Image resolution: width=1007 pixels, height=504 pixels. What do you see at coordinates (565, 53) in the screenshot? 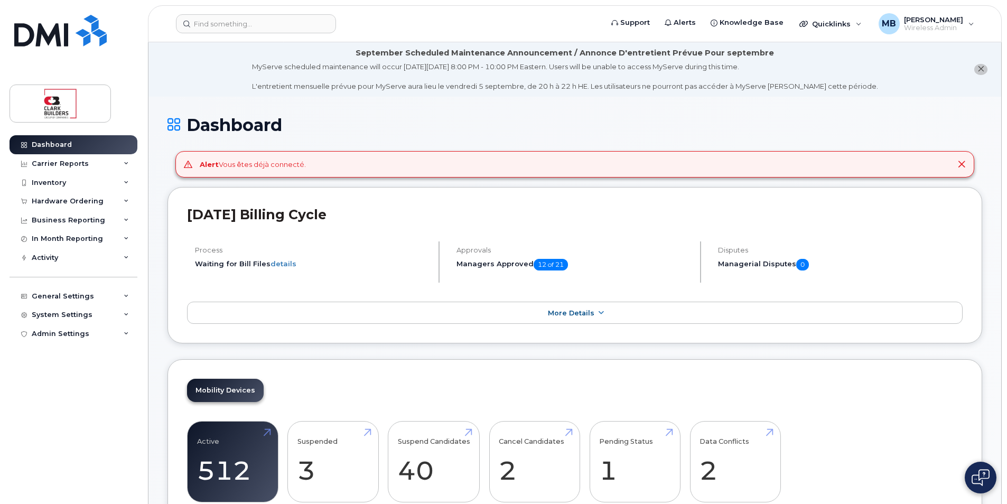
I see `div: September Scheduled Maintenance Announcement / Annonce D'entretient Prévue Pour septembre` at bounding box center [565, 53].